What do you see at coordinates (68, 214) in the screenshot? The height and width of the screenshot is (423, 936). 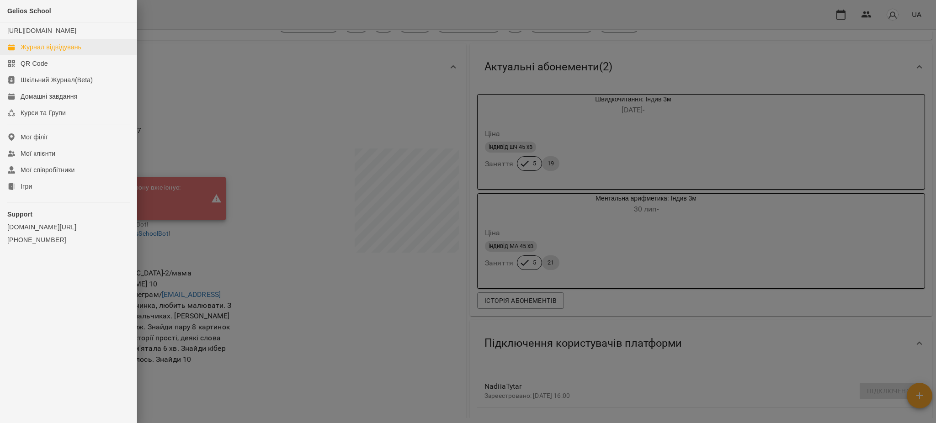 I see `p: Support` at bounding box center [68, 214].